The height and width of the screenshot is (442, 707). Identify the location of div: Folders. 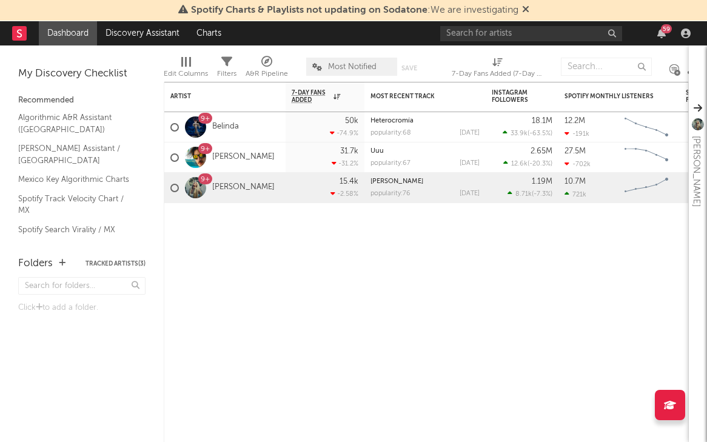
(35, 264).